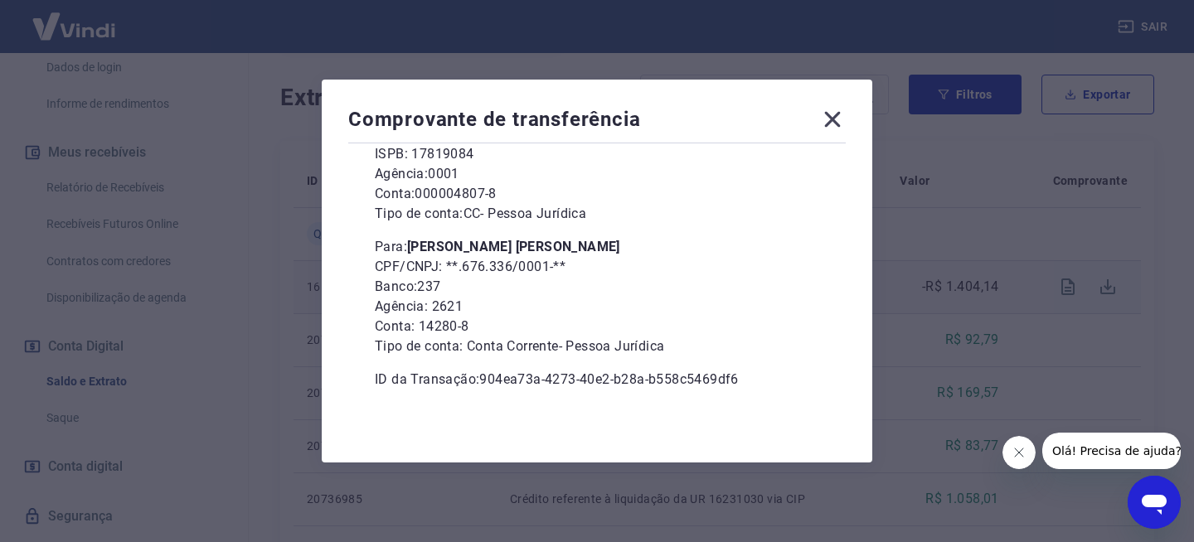 This screenshot has width=1194, height=542. I want to click on p: Conta: 14280-8, so click(597, 327).